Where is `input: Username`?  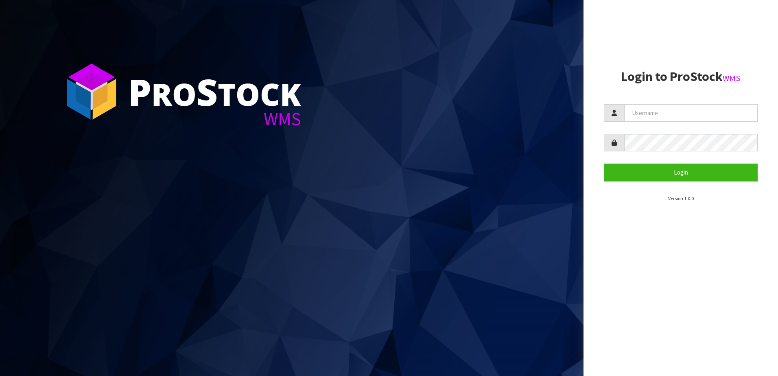
input: Username is located at coordinates (691, 113).